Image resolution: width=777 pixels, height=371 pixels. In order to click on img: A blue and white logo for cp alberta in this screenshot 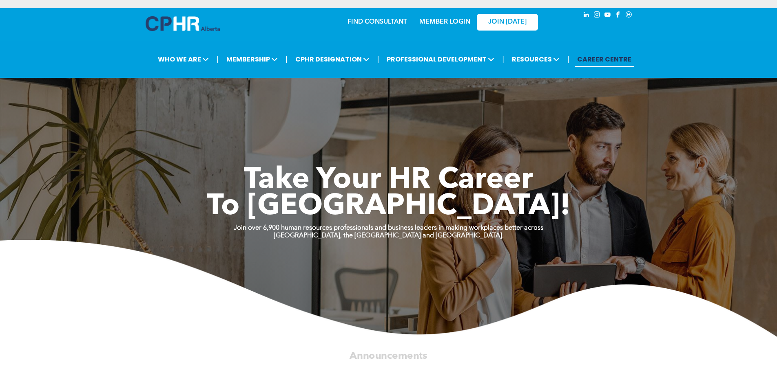, I will do `click(183, 24)`.